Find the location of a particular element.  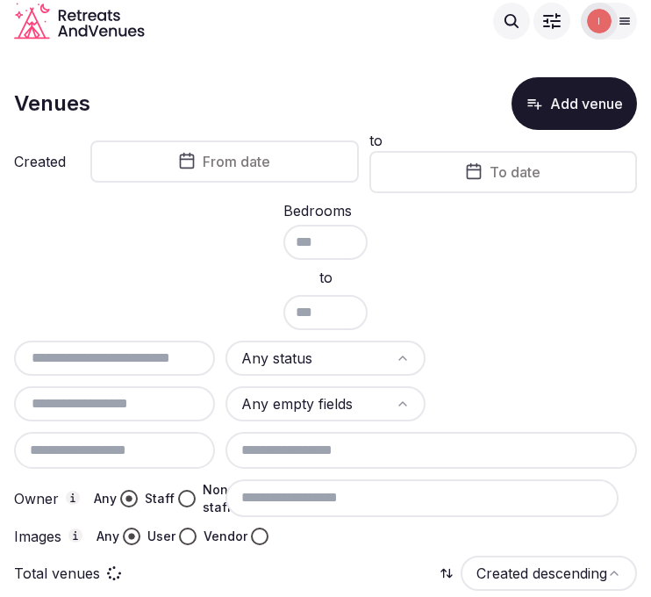

label: Non-staff is located at coordinates (218, 498).